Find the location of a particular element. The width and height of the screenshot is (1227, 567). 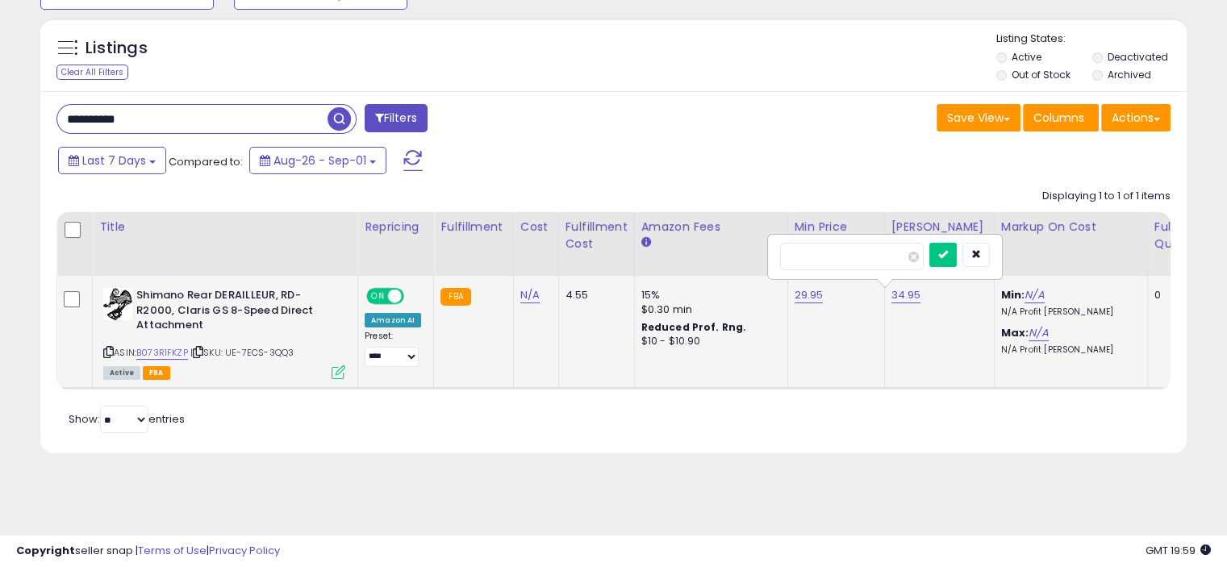

div: 15% is located at coordinates (708, 295).